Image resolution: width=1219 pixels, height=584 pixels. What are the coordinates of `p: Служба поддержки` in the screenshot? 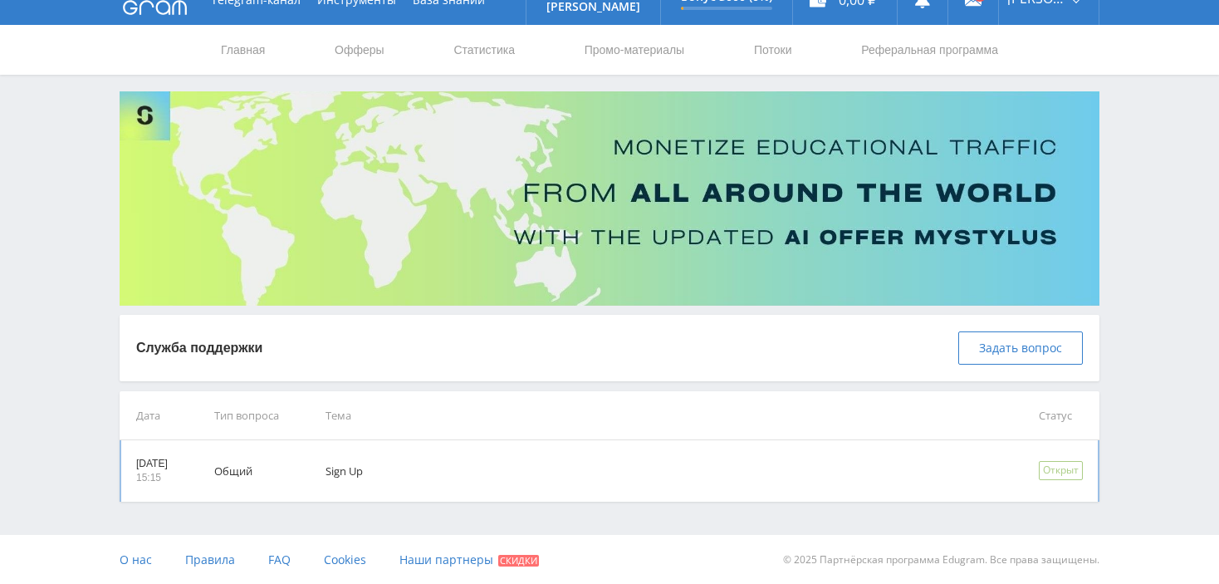 It's located at (199, 348).